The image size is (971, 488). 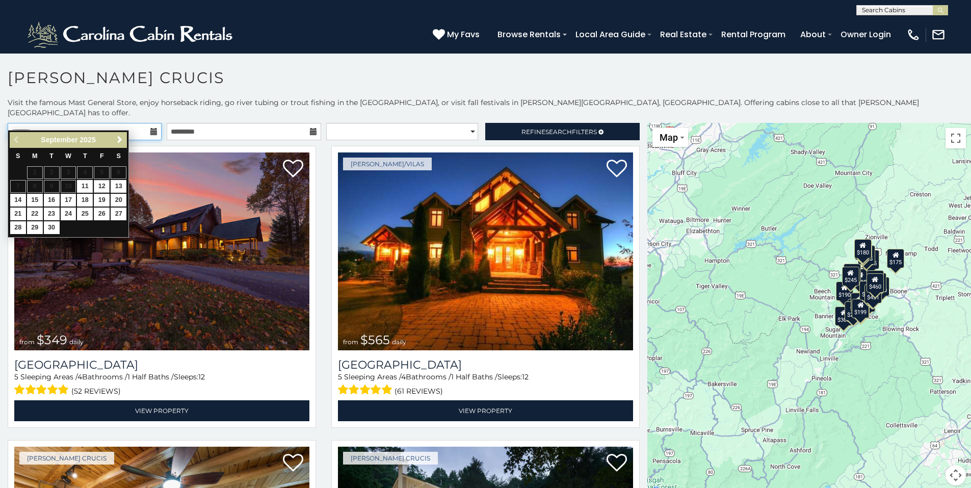 I want to click on a: 30, so click(x=51, y=227).